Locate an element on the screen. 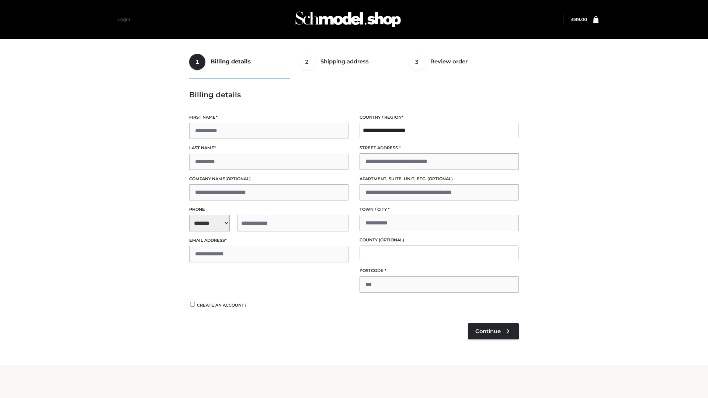 This screenshot has width=708, height=398. a: Schmodel Admin 964 is located at coordinates (348, 19).